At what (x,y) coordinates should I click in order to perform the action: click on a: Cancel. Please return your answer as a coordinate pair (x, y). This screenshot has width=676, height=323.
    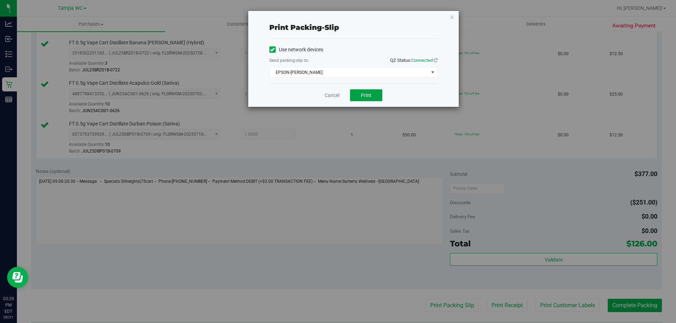
    Looking at the image, I should click on (332, 95).